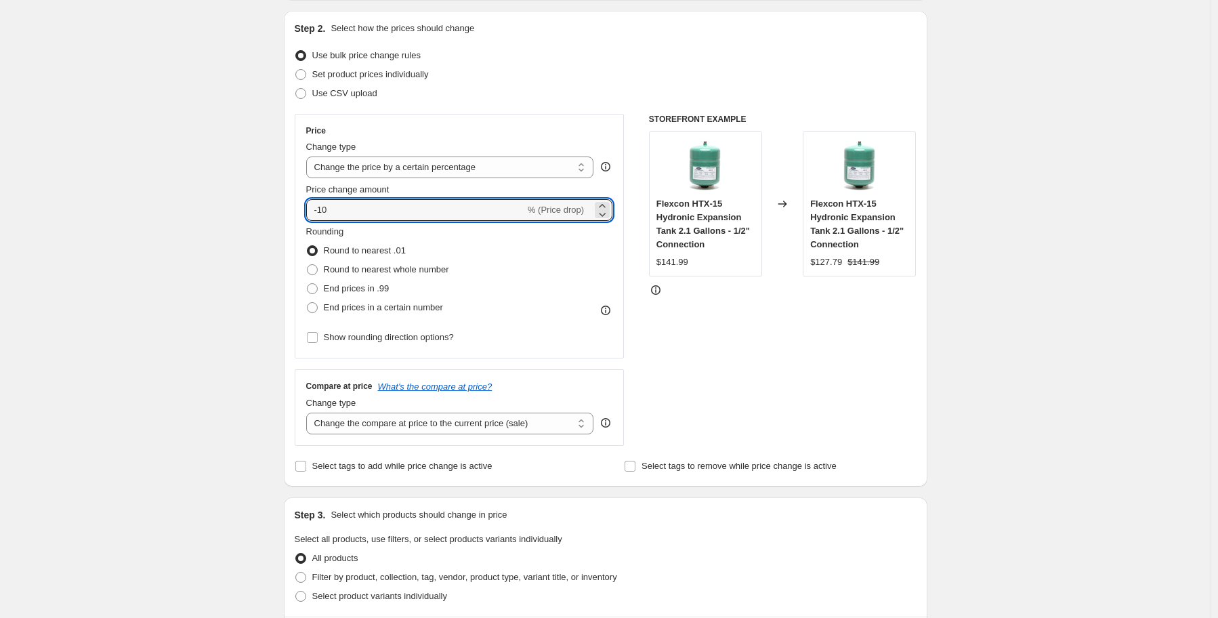 The image size is (1218, 618). Describe the element at coordinates (826, 262) in the screenshot. I see `span: $127.79` at that location.